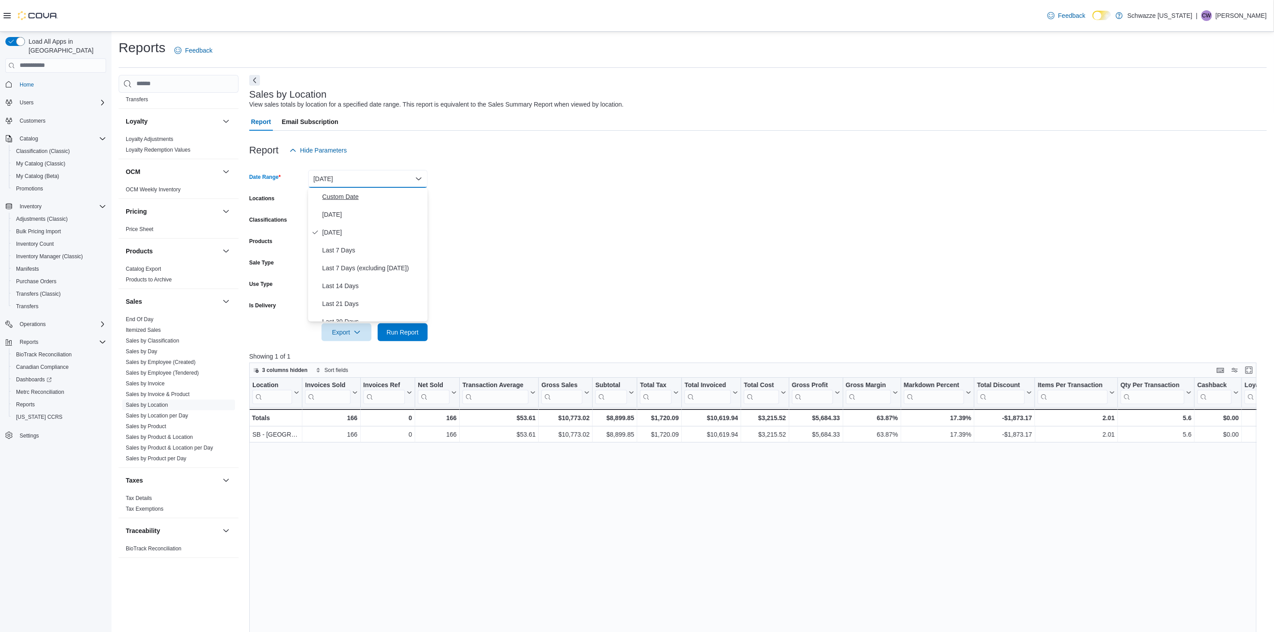  What do you see at coordinates (288, 95) in the screenshot?
I see `h3: Sales by Location` at bounding box center [288, 95].